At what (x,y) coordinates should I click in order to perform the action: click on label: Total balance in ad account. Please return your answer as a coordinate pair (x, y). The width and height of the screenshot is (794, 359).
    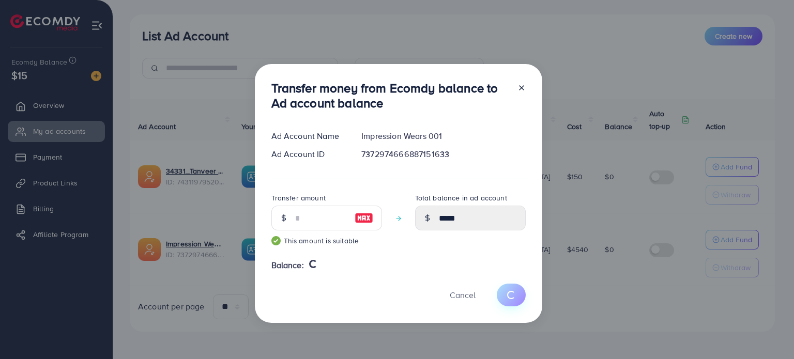
    Looking at the image, I should click on (461, 198).